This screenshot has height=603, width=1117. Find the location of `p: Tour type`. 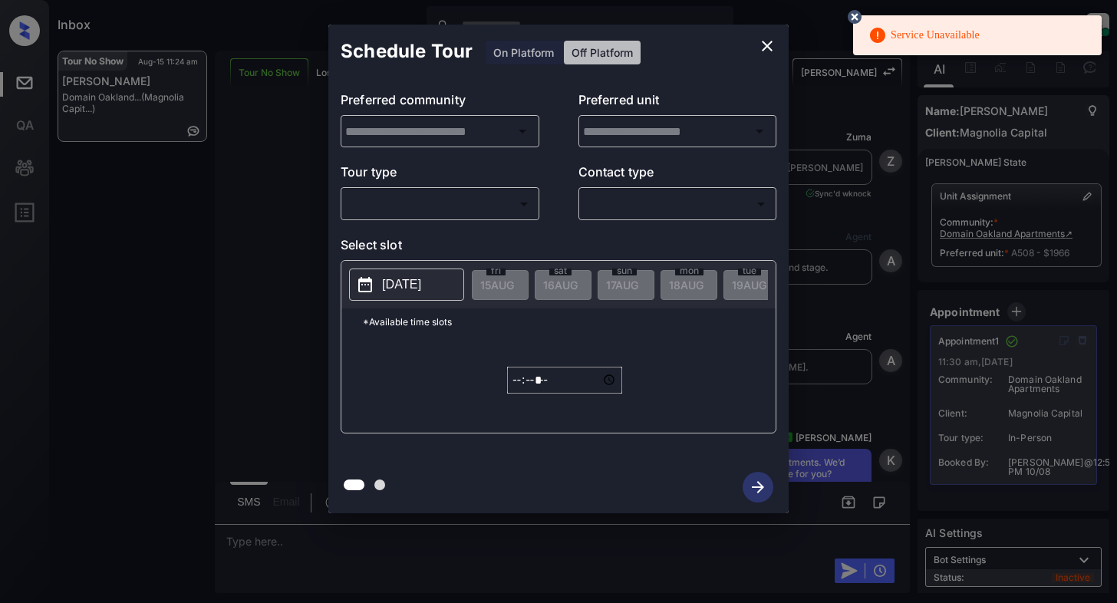

p: Tour type is located at coordinates (440, 175).